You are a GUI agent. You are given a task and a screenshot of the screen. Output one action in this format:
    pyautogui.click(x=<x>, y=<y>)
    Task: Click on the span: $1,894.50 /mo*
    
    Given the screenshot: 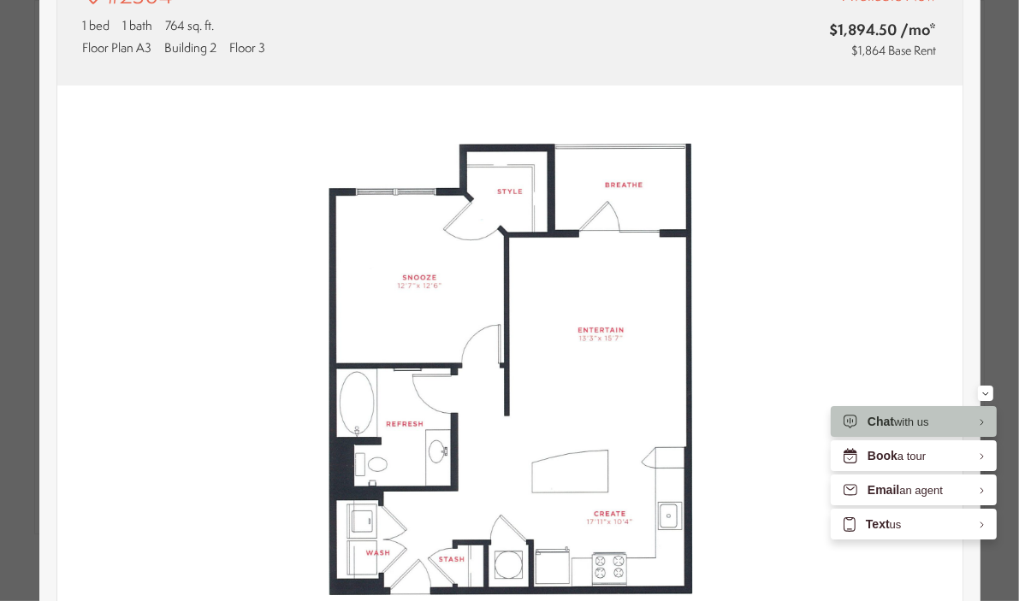 What is the action you would take?
    pyautogui.click(x=834, y=29)
    